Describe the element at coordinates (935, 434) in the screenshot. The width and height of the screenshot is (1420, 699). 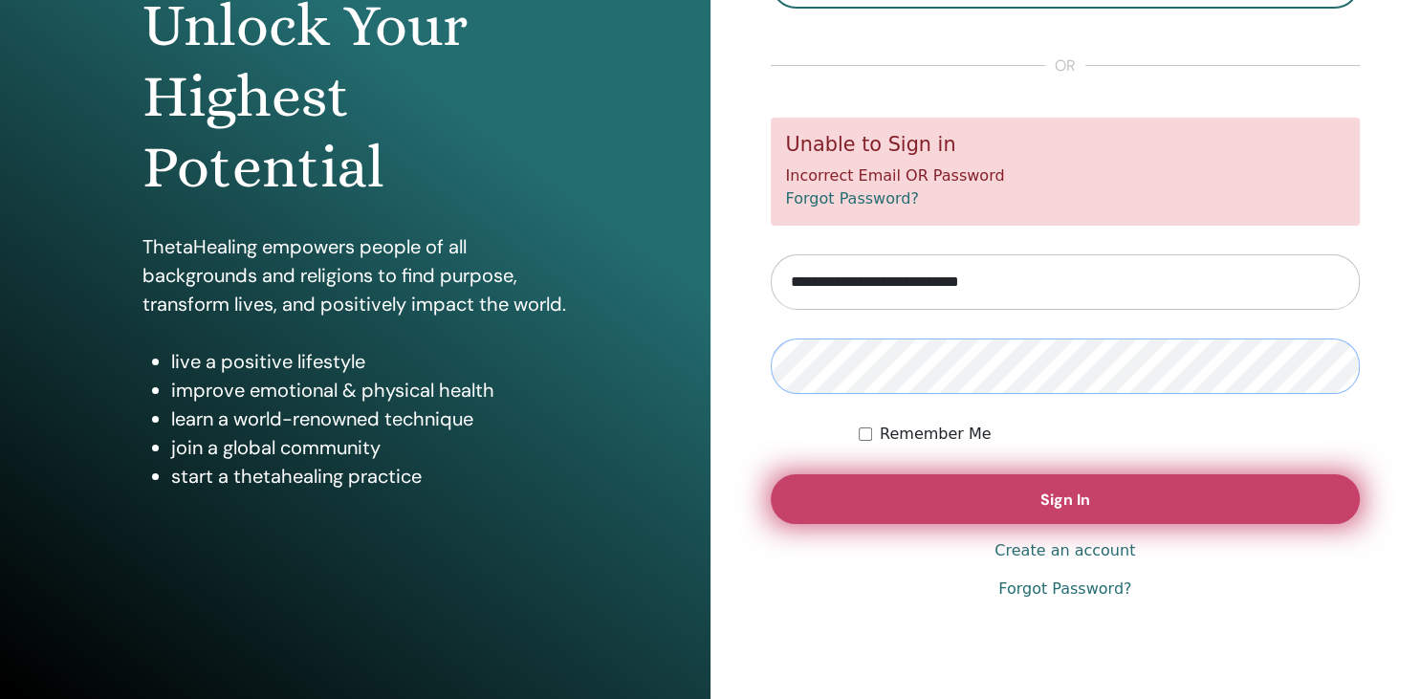
I see `label: Remember Me` at that location.